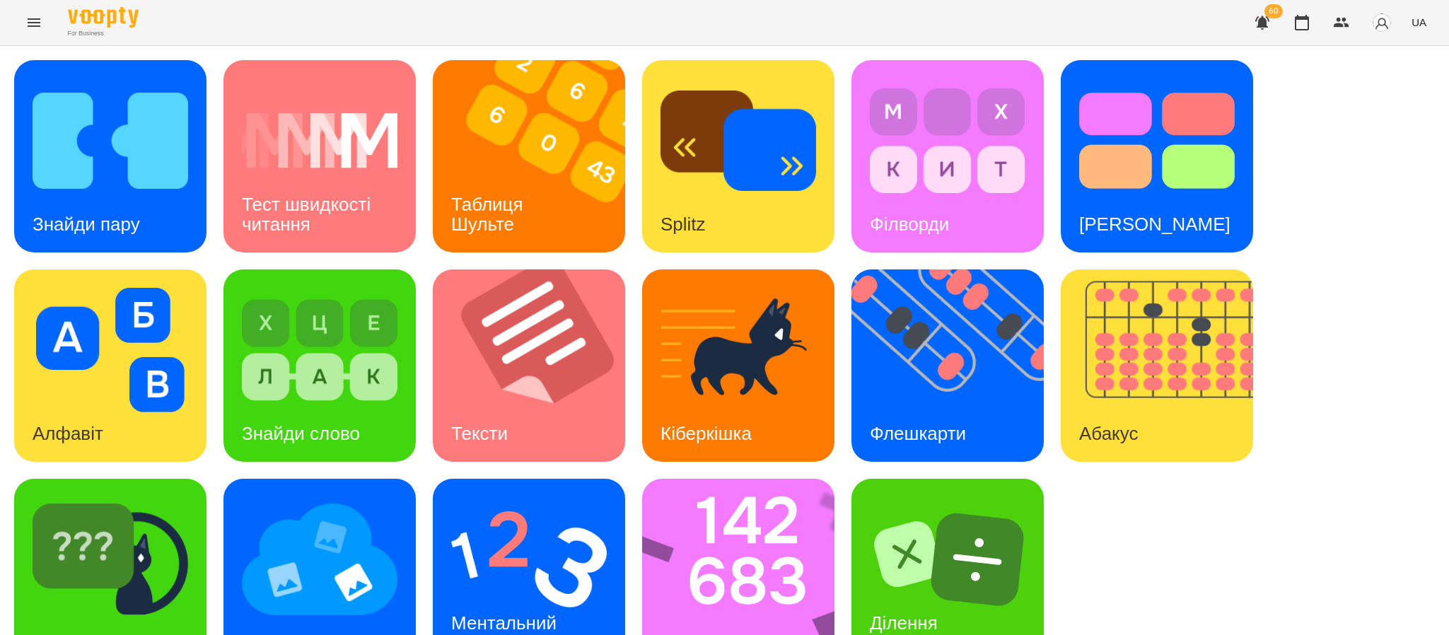  Describe the element at coordinates (956, 366) in the screenshot. I see `img: Флешкарти` at that location.